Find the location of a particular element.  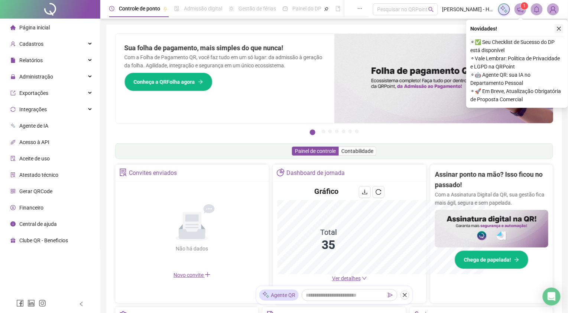

span: bell is located at coordinates (537, 9).